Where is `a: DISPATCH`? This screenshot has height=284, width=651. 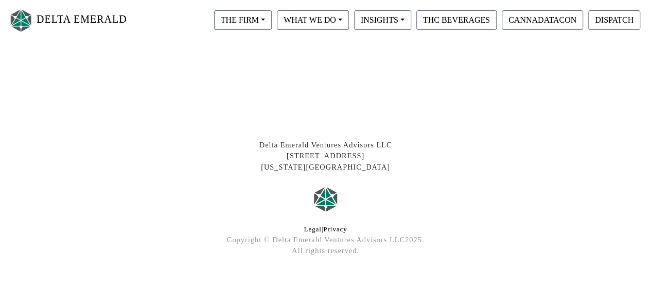
a: DISPATCH is located at coordinates (614, 19).